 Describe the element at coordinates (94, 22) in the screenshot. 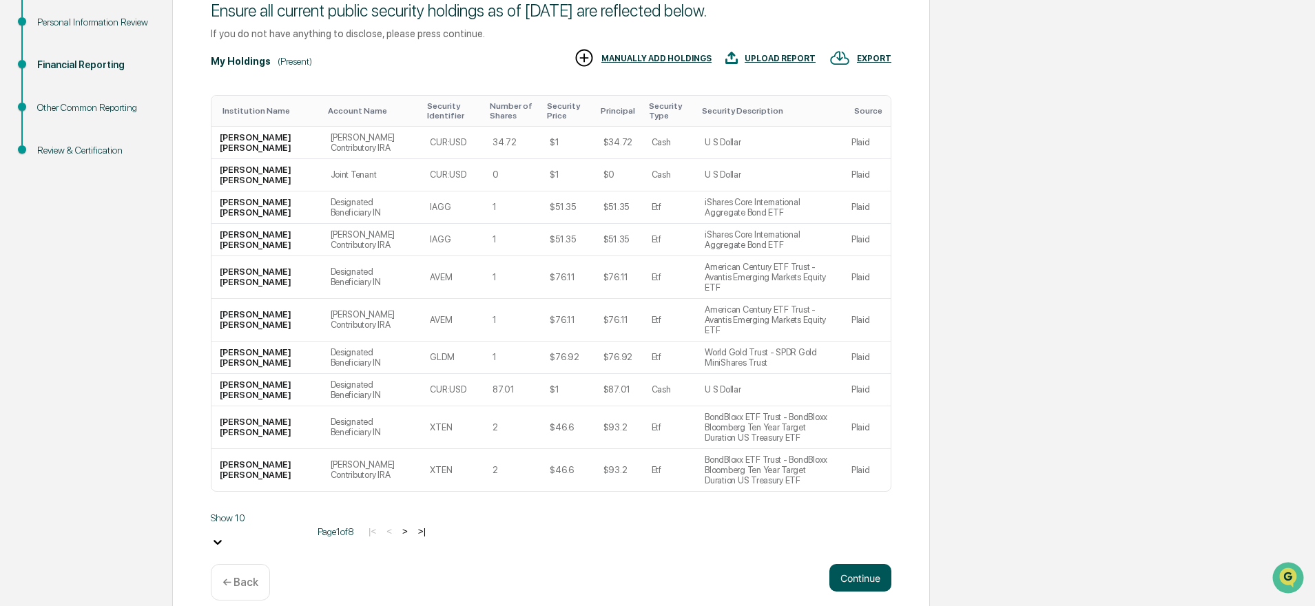

I see `div: Personal Information Review` at that location.